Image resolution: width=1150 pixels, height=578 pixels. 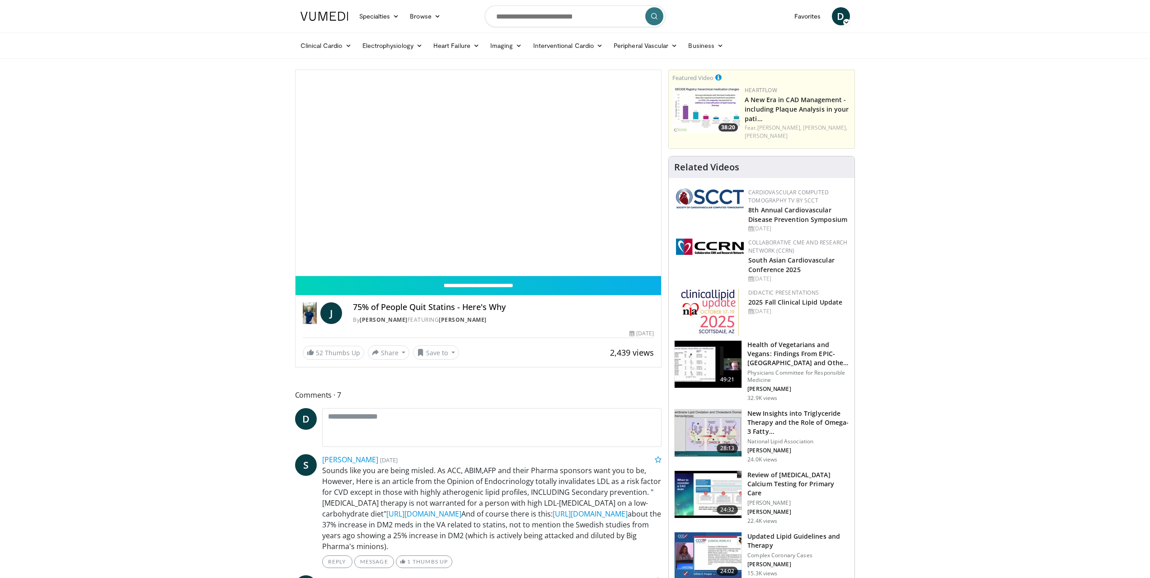 What do you see at coordinates (798, 541) in the screenshot?
I see `h3: Updated Lipid Guidelines and Therapy` at bounding box center [798, 541].